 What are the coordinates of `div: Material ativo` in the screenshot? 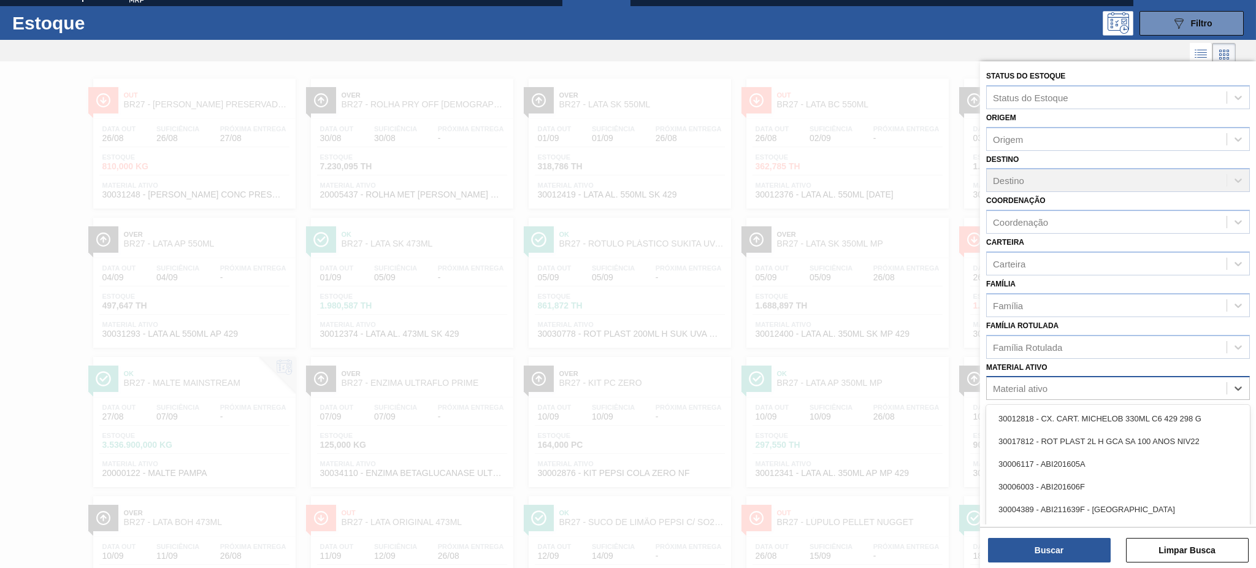 It's located at (1020, 388).